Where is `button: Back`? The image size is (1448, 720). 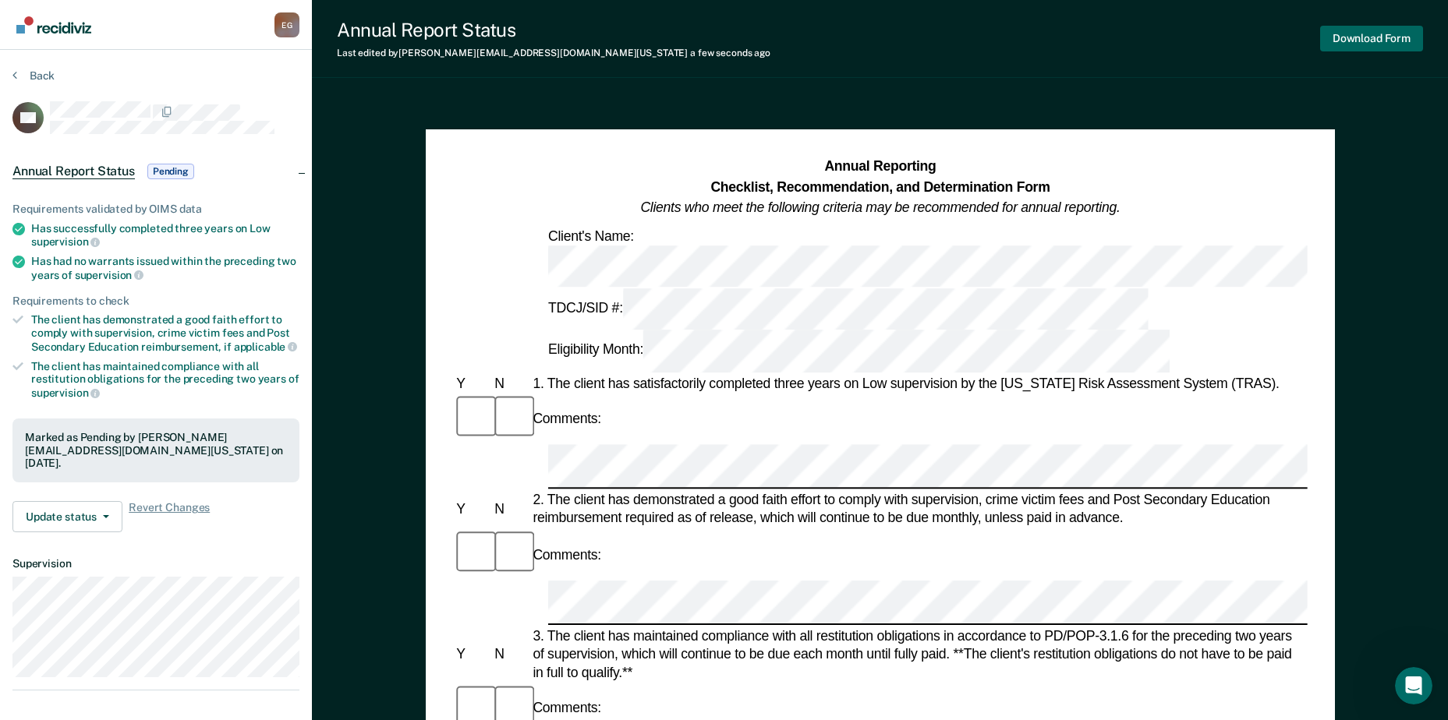
button: Back is located at coordinates (34, 76).